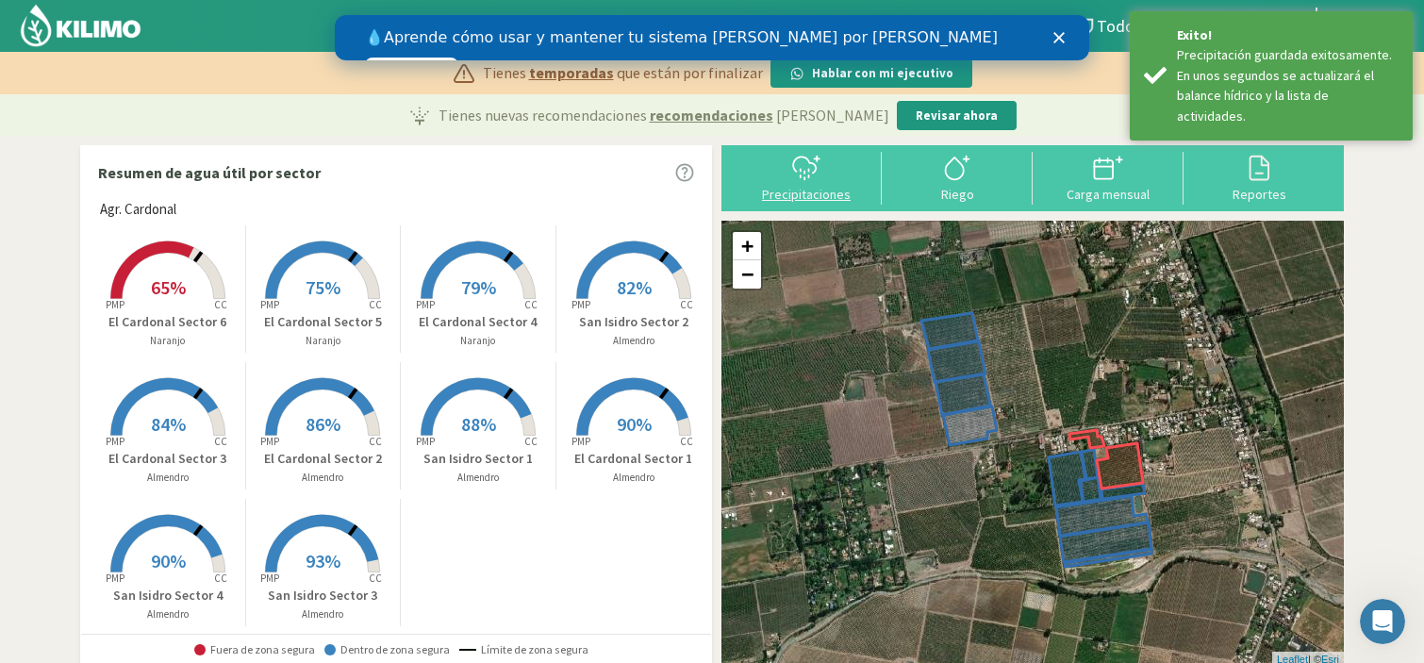 The image size is (1424, 663). I want to click on span: Dentro de zona segura, so click(387, 650).